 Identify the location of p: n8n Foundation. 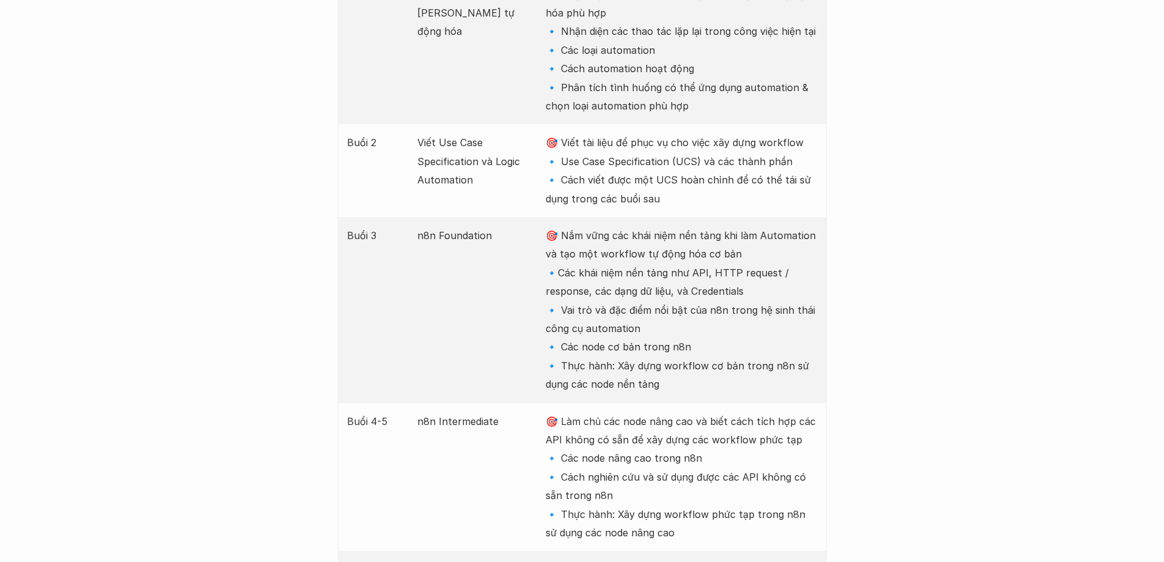
(475, 235).